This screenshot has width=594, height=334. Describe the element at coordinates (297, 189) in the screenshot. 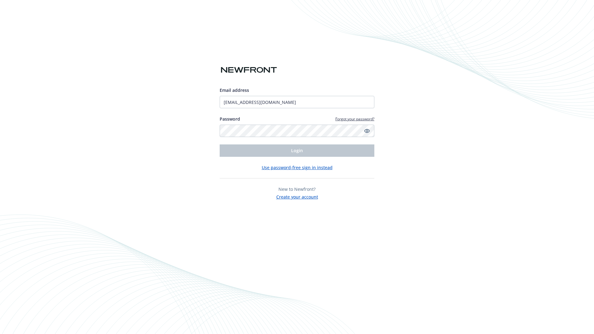

I see `span: New to Newfront?` at that location.